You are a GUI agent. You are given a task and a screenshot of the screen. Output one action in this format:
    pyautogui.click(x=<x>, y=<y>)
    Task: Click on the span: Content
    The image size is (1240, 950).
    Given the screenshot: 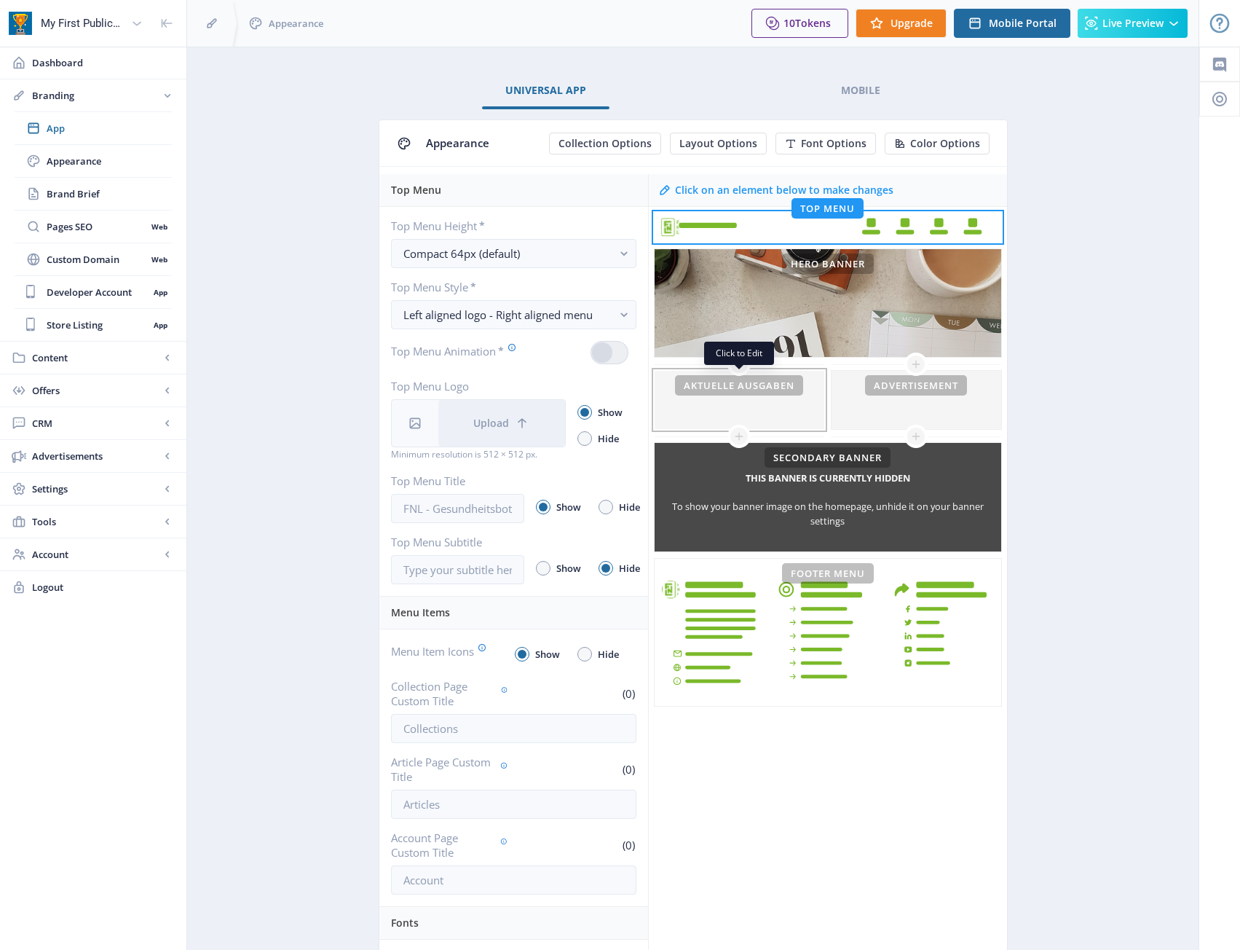 What is the action you would take?
    pyautogui.click(x=96, y=358)
    